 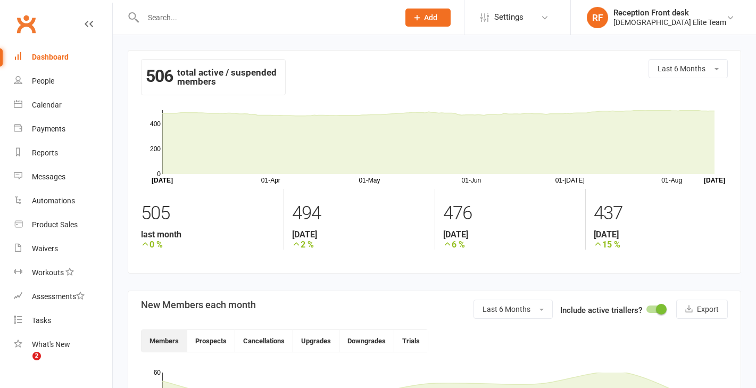 I want to click on div: Reports, so click(x=45, y=153).